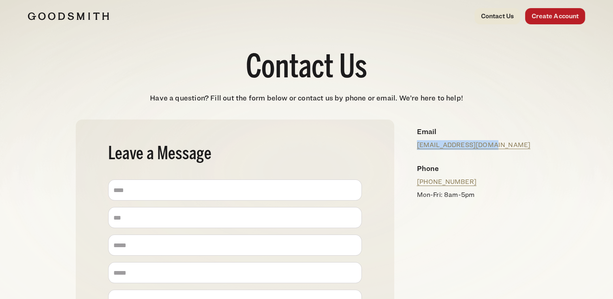 This screenshot has height=299, width=613. I want to click on p: Mon-Fri: 8am-5pm, so click(474, 195).